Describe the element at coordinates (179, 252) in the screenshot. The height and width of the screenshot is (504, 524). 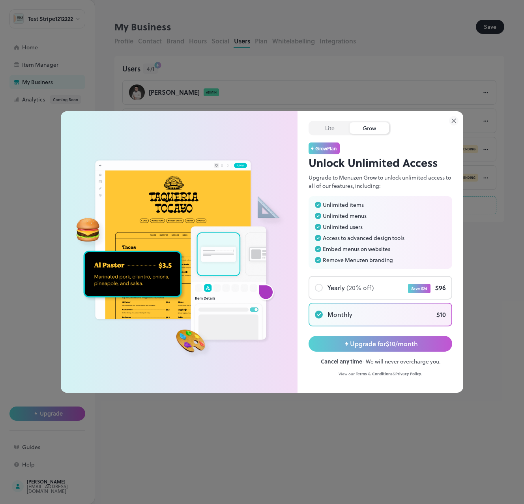
I see `img: plan-09fc0da6.png` at that location.